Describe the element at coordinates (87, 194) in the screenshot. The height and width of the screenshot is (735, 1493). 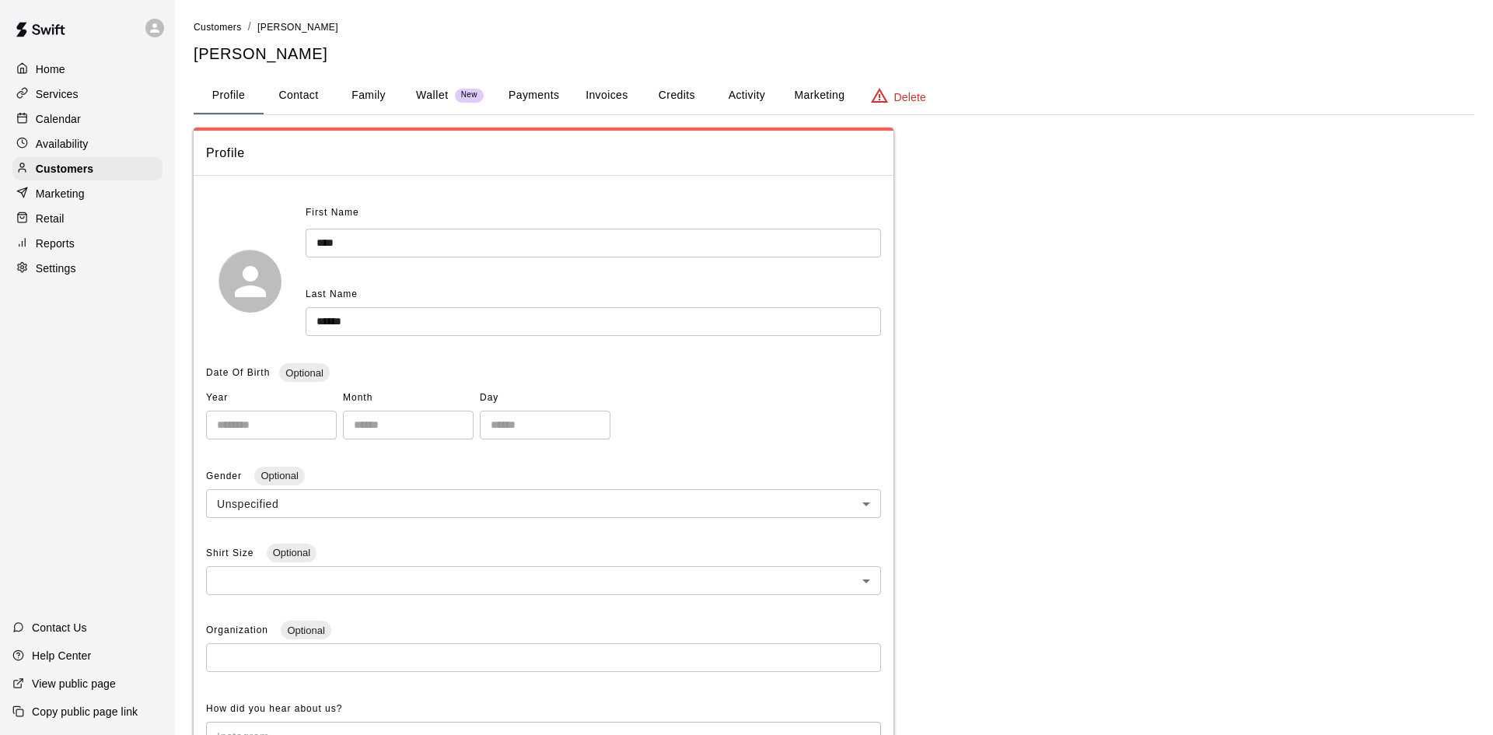
I see `div: Marketing` at that location.